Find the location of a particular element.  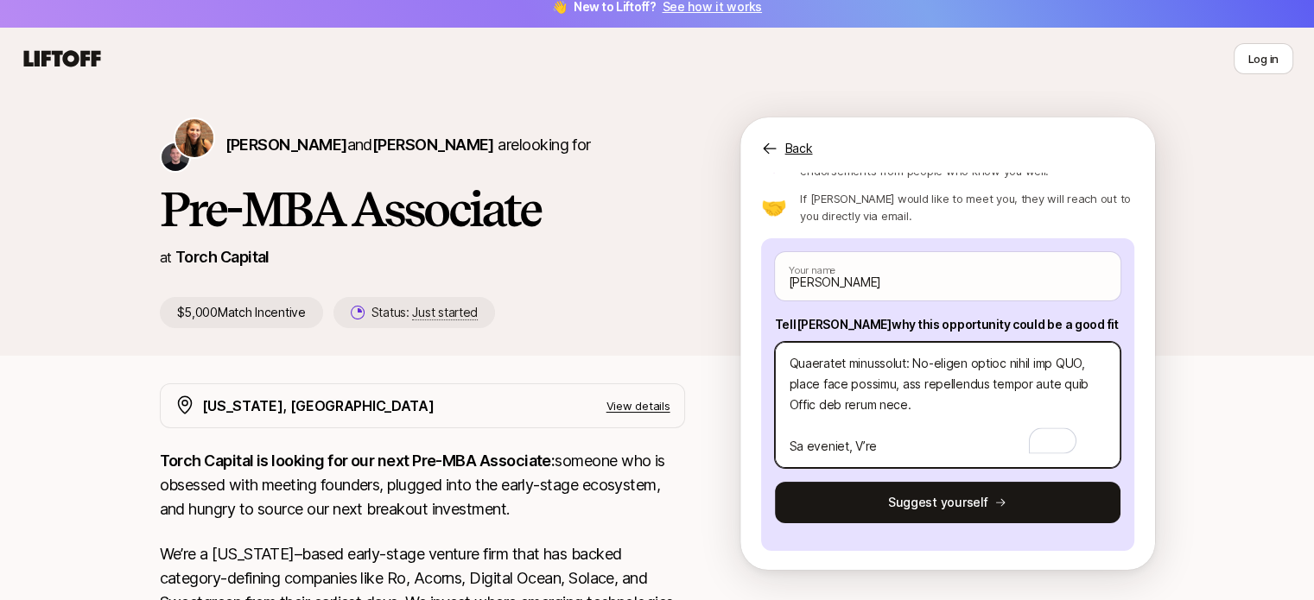

span: and is located at coordinates (420, 144).